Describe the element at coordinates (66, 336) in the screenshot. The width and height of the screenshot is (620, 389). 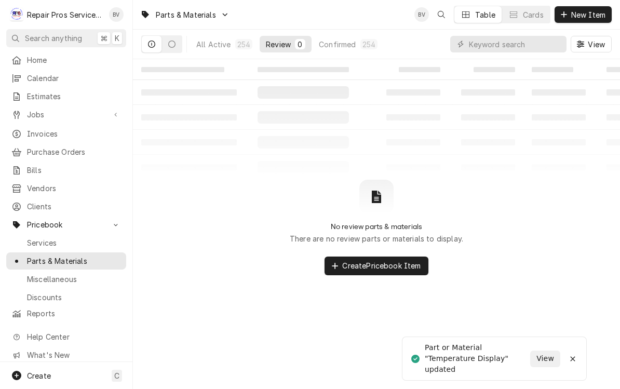
I see `a: Go to Help Center` at that location.